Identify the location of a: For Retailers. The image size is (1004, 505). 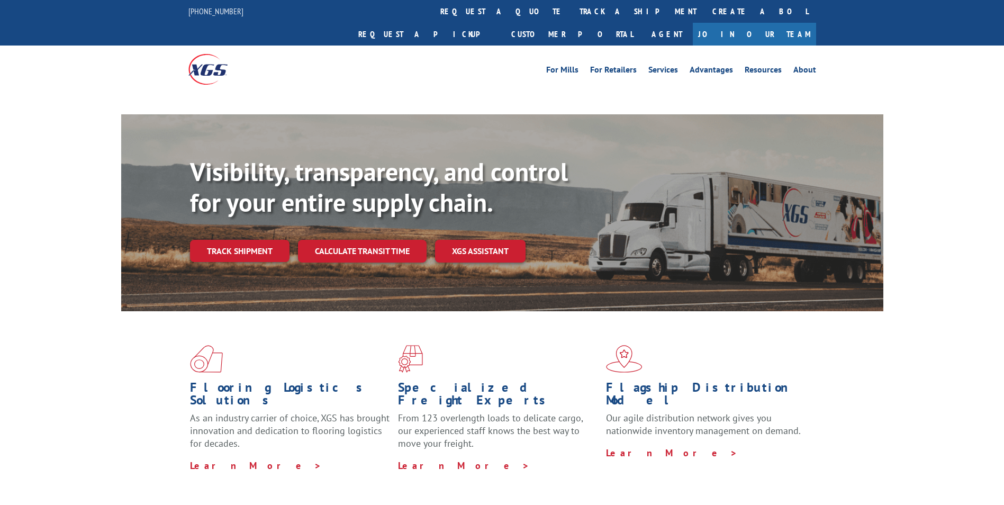
(614, 71).